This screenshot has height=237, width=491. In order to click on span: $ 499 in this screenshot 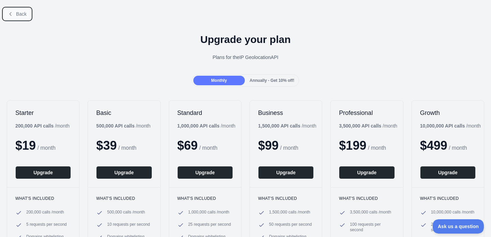, I will do `click(434, 145)`.